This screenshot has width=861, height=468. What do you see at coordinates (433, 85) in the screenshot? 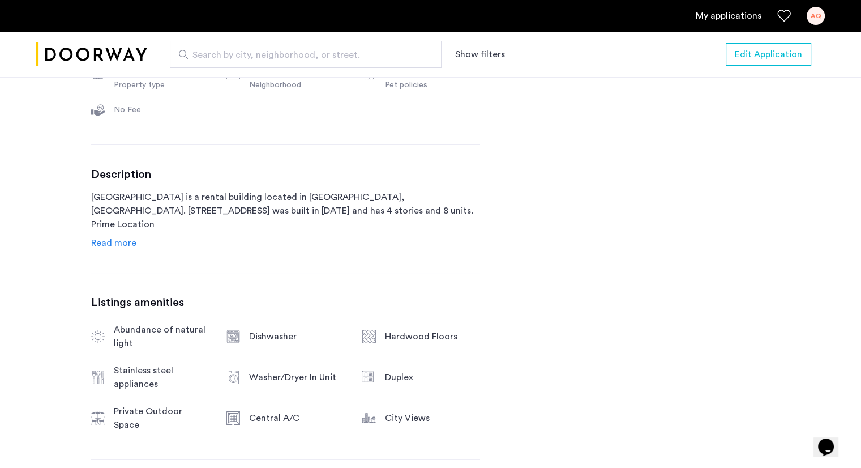
I see `div: Pet policies` at bounding box center [433, 85].